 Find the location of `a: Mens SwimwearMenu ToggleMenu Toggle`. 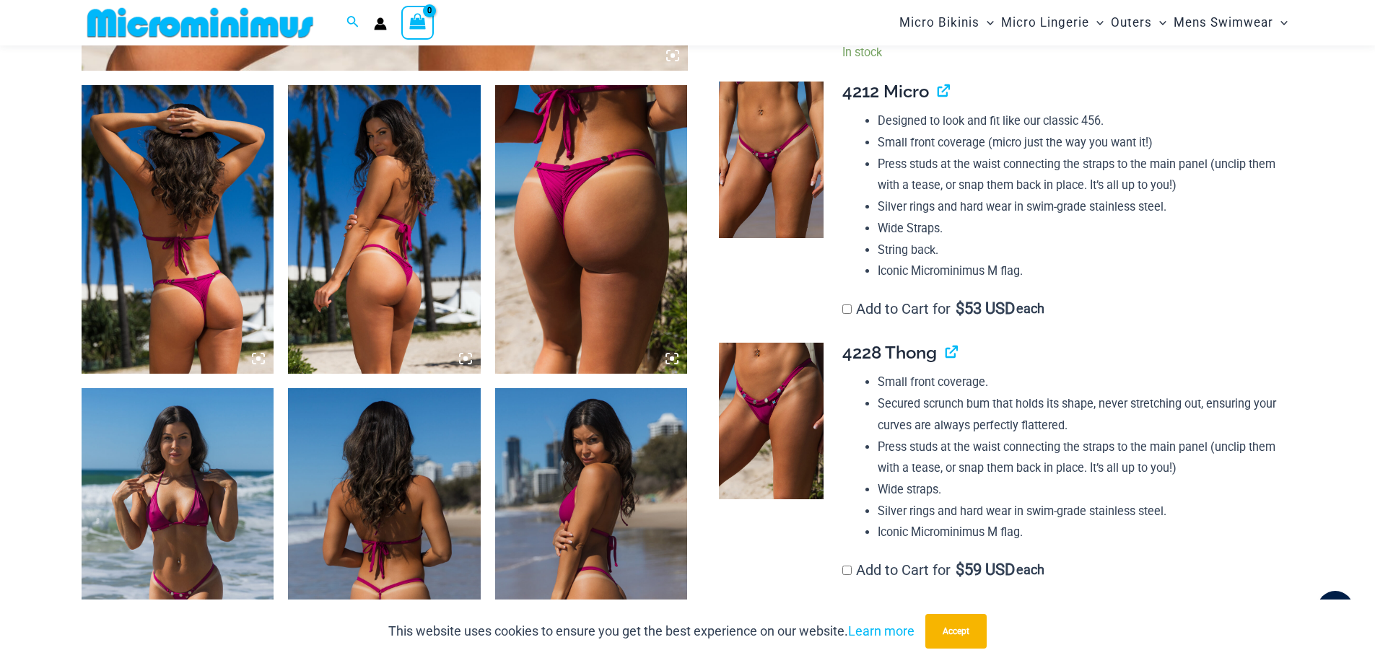

a: Mens SwimwearMenu ToggleMenu Toggle is located at coordinates (1230, 22).